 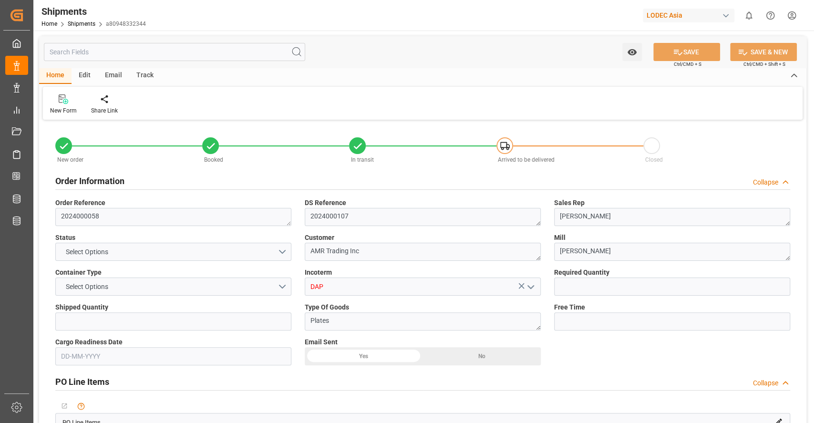 I want to click on span: New order, so click(x=70, y=160).